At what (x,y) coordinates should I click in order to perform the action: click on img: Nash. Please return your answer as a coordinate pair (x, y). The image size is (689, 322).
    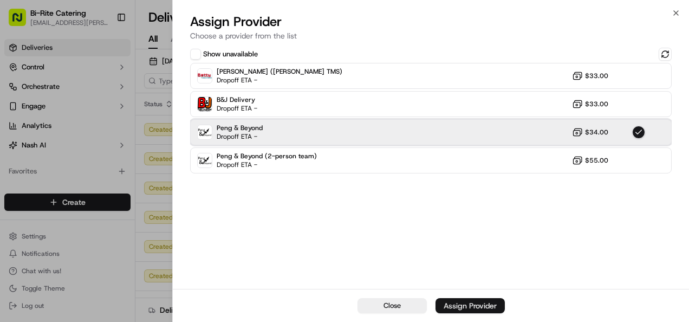
    Looking at the image, I should click on (22, 22).